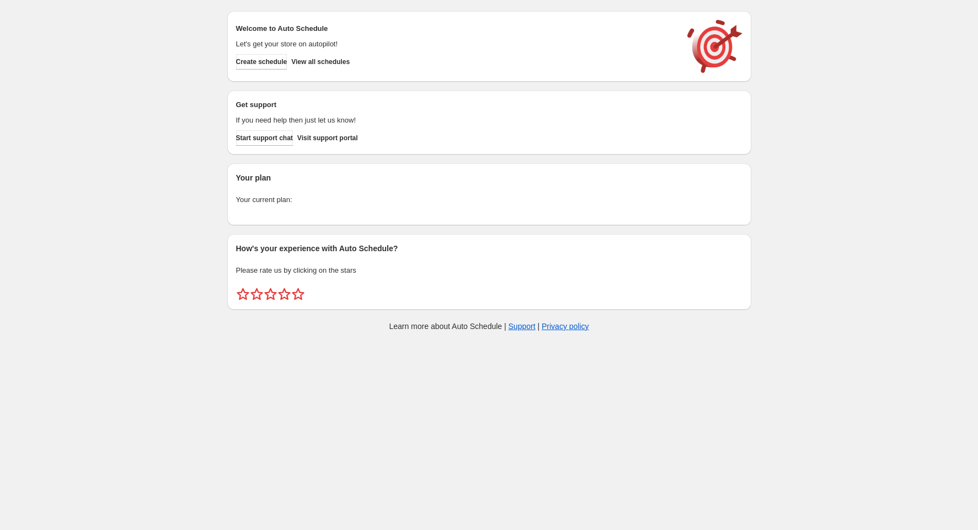 This screenshot has height=530, width=978. What do you see at coordinates (328, 138) in the screenshot?
I see `a: Visit support portal` at bounding box center [328, 138].